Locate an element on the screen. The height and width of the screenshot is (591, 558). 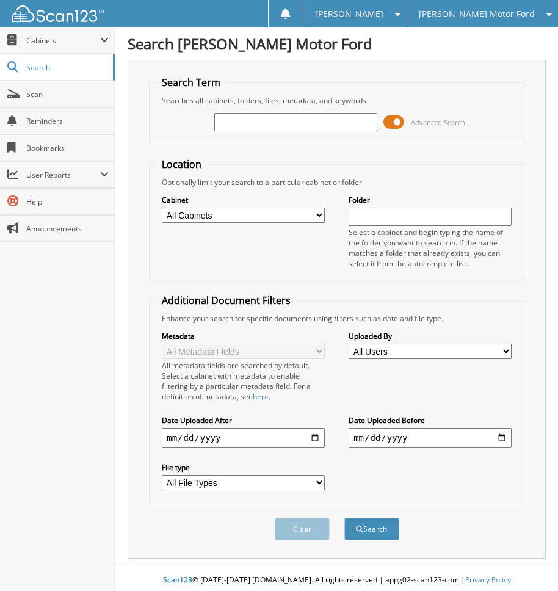
span: Announcements is located at coordinates (67, 228).